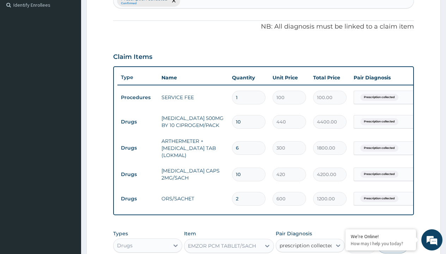 This screenshot has width=446, height=254. Describe the element at coordinates (248, 78) in the screenshot. I see `th: Quantity` at that location.